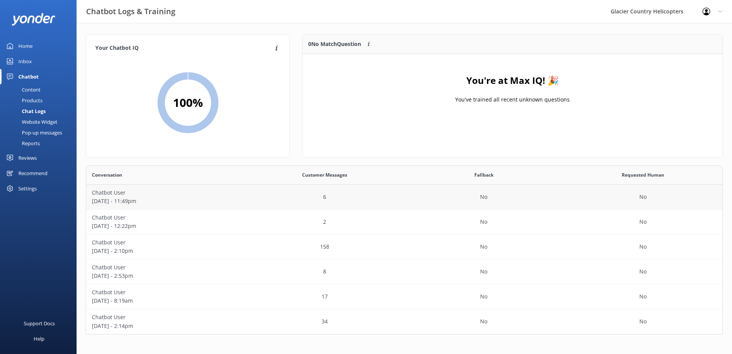  What do you see at coordinates (41, 90) in the screenshot?
I see `a: Content` at bounding box center [41, 90].